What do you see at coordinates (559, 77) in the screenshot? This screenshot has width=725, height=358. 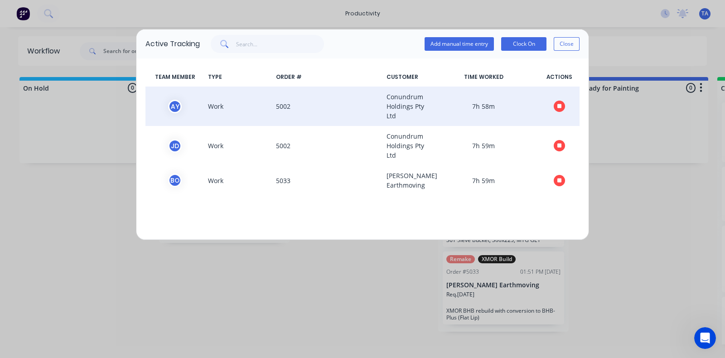 I see `span: ACTIONS` at bounding box center [559, 77].